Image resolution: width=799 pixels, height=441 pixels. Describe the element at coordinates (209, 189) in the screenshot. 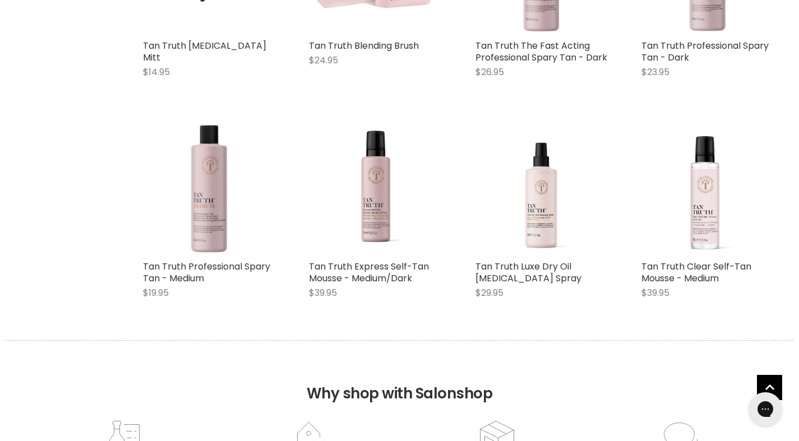

I see `img: Tan Truth Professional Spary Tan - Medium` at that location.